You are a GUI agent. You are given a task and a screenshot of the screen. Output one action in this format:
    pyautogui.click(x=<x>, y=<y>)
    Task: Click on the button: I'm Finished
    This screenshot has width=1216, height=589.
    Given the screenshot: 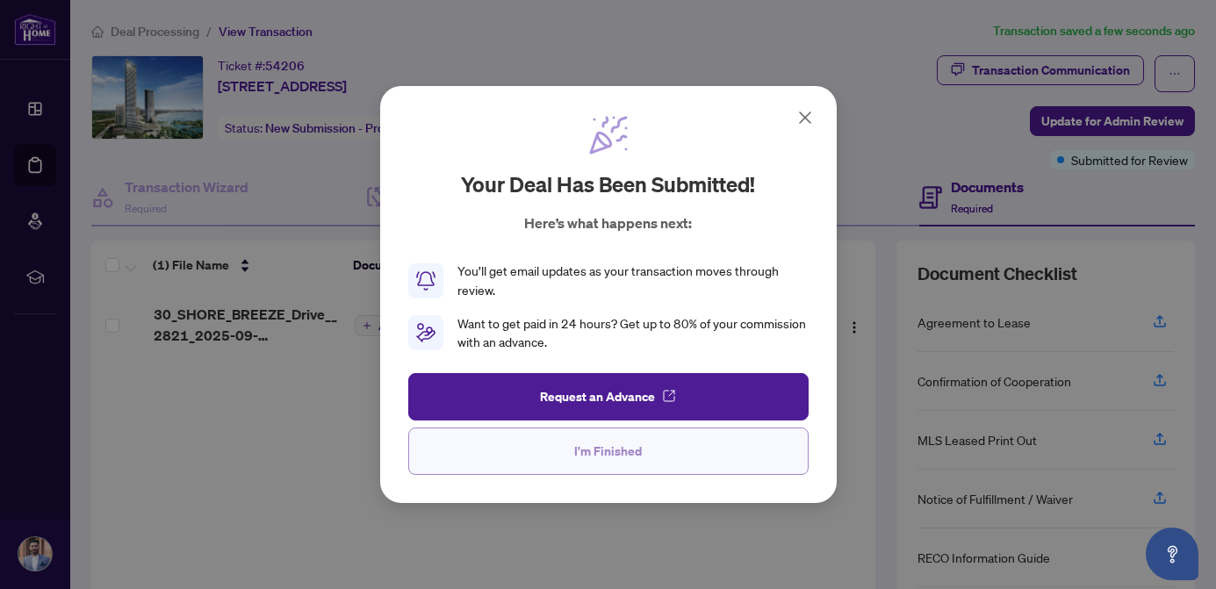 What is the action you would take?
    pyautogui.click(x=608, y=451)
    